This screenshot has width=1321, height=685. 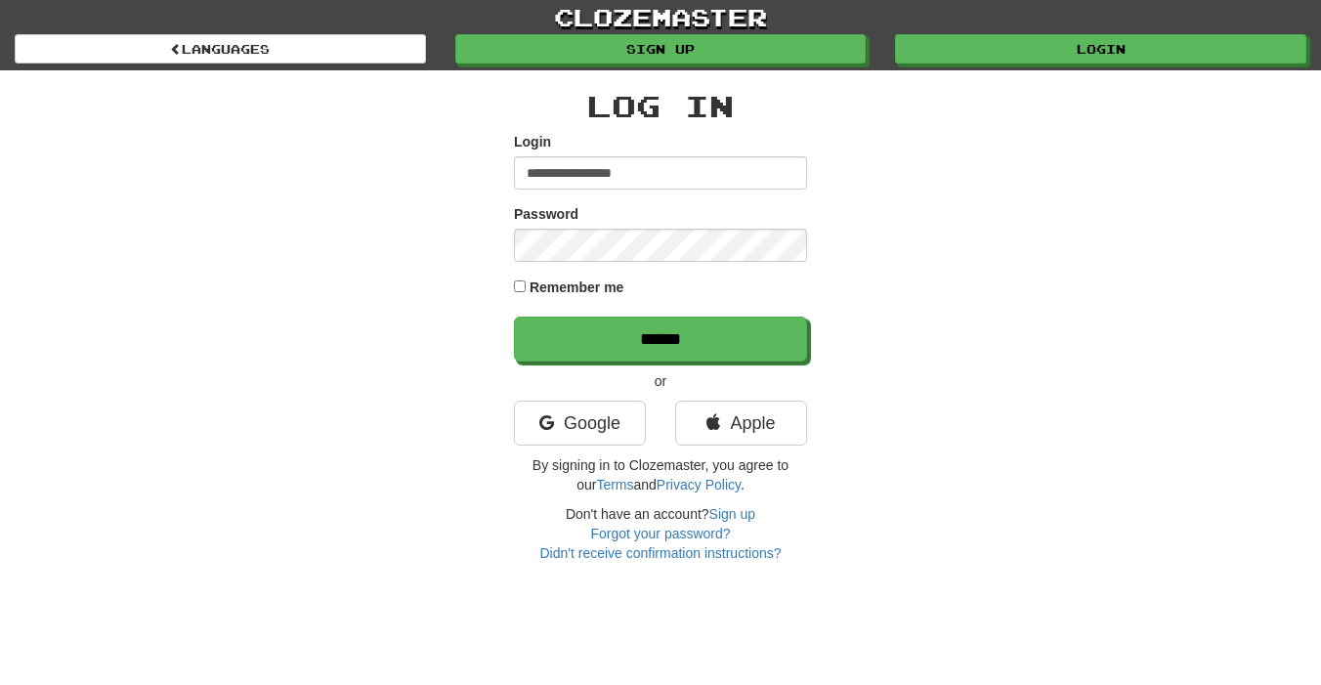 What do you see at coordinates (699, 485) in the screenshot?
I see `a: Privacy Policy` at bounding box center [699, 485].